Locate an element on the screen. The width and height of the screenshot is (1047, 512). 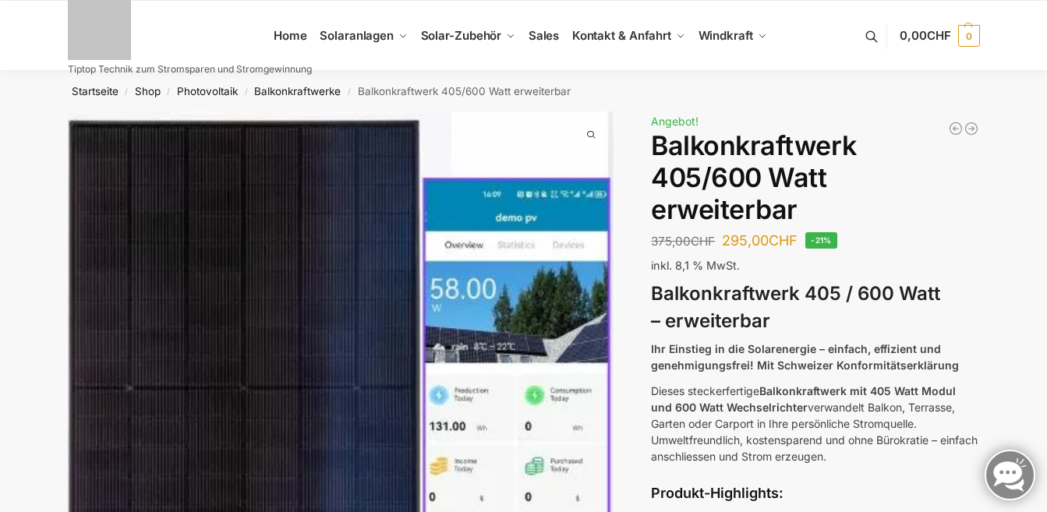
a: Sales is located at coordinates (543, 36).